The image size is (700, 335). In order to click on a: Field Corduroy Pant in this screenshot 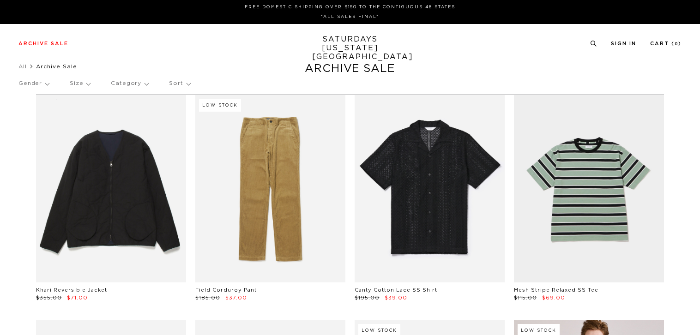, I will do `click(226, 290)`.